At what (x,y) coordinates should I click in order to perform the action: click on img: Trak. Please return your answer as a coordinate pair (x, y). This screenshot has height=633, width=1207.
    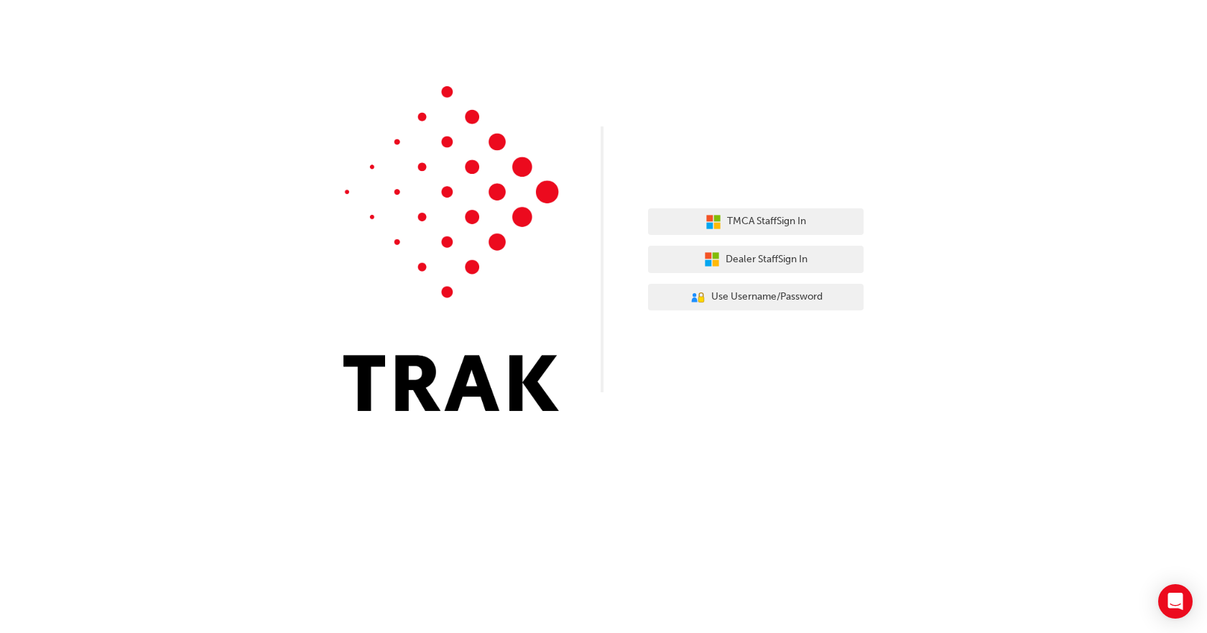
    Looking at the image, I should click on (451, 249).